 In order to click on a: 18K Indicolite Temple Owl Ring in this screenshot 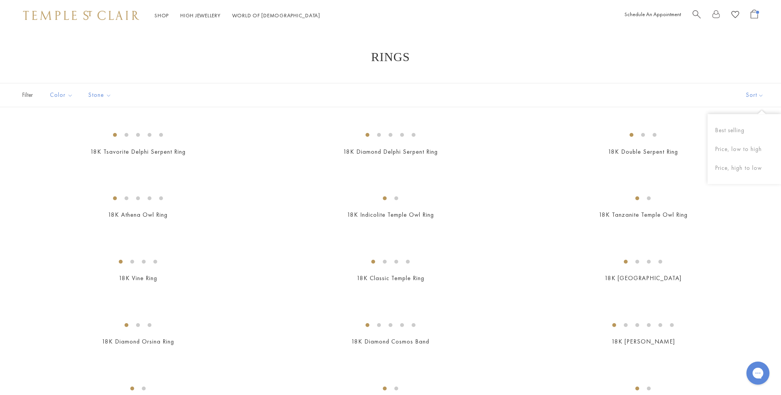, I will do `click(390, 214)`.